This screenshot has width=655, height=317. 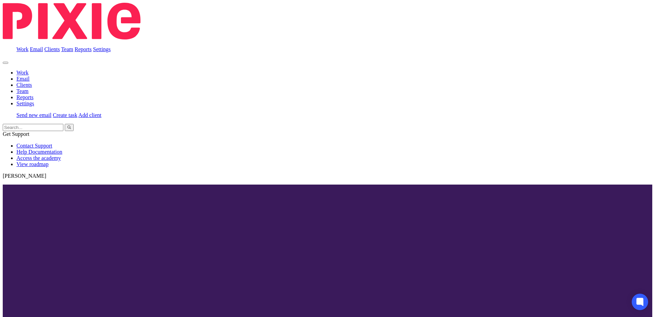 What do you see at coordinates (39, 151) in the screenshot?
I see `a: Help Documentation` at bounding box center [39, 151].